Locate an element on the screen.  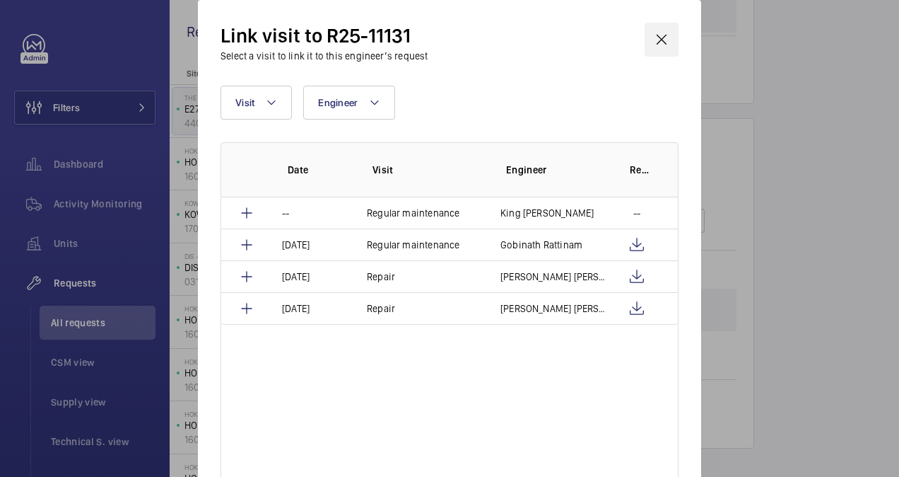
h3: Select a visit to link it to this engineer’s request is located at coordinates (324, 56).